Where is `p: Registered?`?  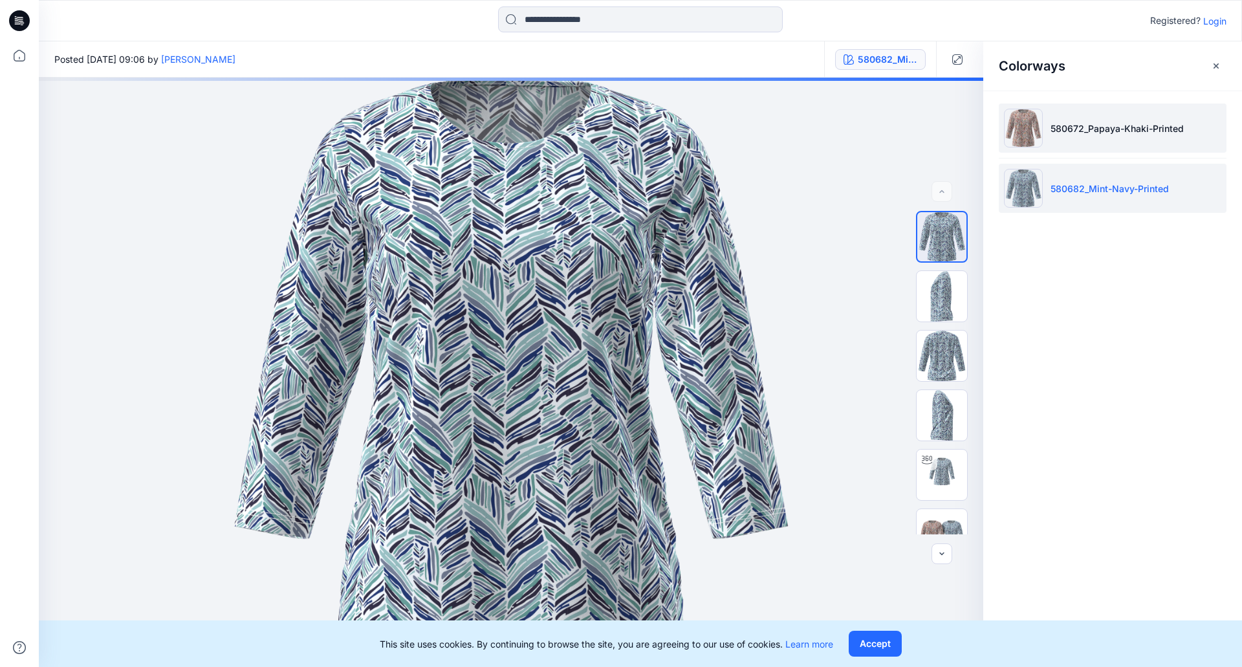
p: Registered? is located at coordinates (1175, 21).